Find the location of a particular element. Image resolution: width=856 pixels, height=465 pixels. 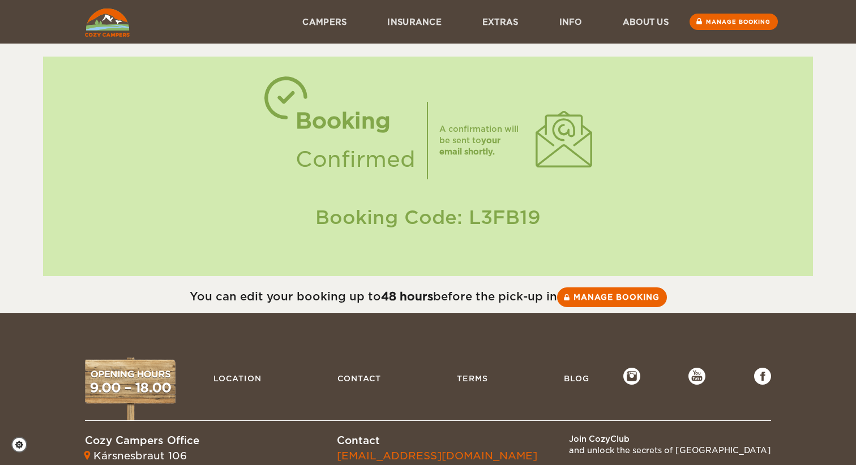

img: Cozy Campers is located at coordinates (107, 23).